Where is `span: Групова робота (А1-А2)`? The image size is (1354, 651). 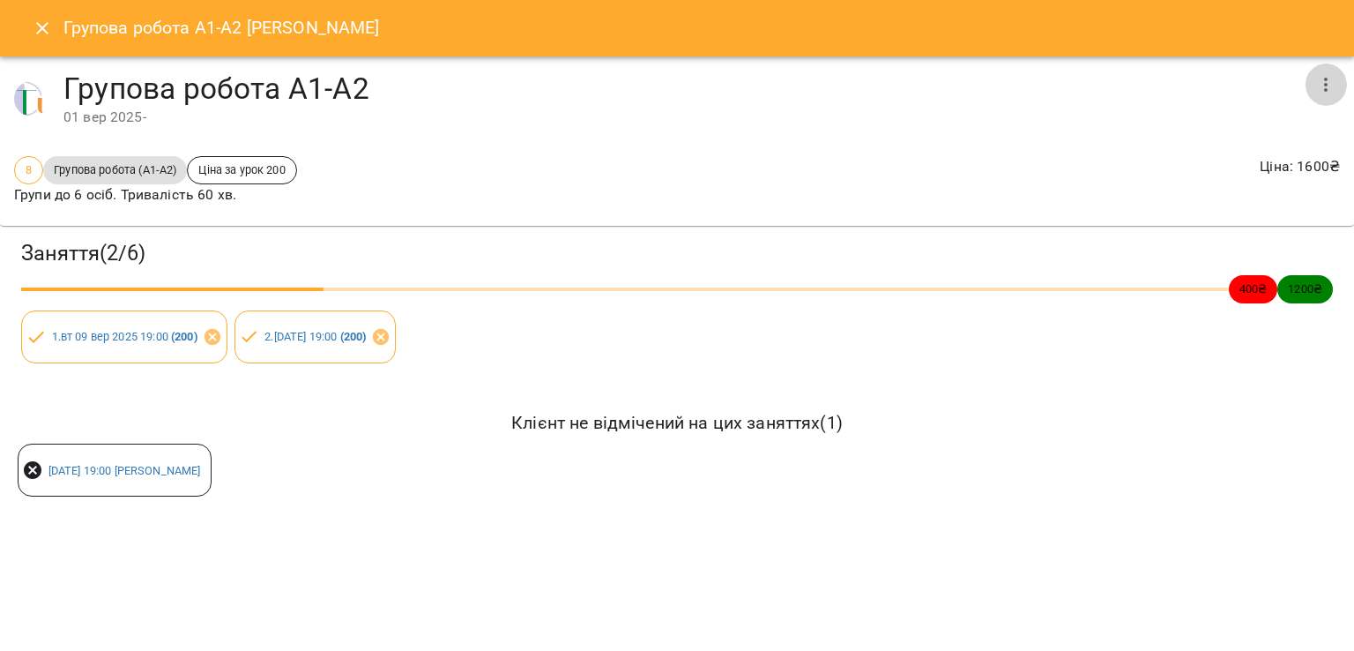
span: Групова робота (А1-А2) is located at coordinates (115, 169).